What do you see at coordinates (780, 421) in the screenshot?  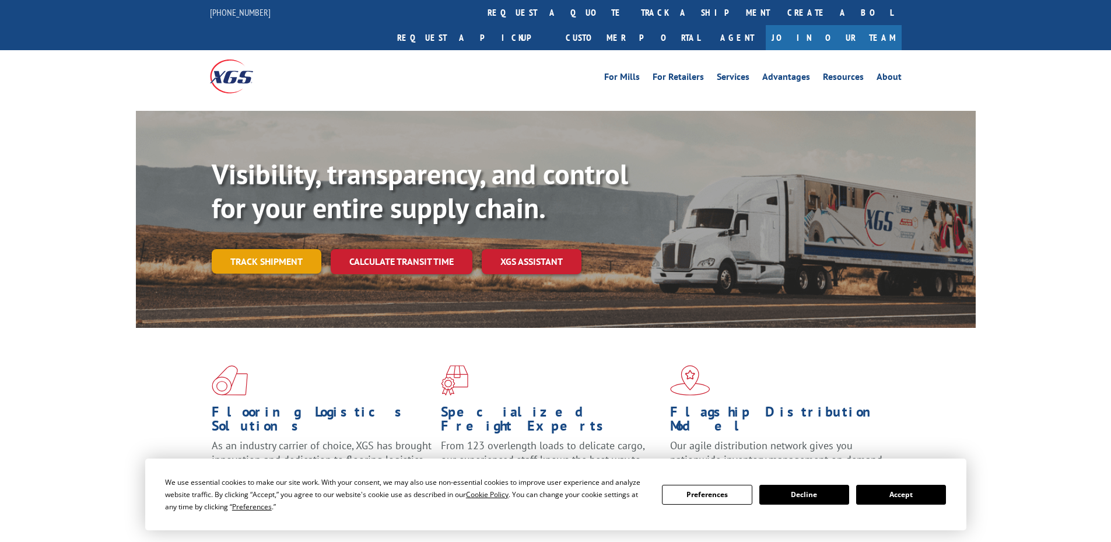 I see `h1: Flagship Distribution Model` at bounding box center [780, 421].